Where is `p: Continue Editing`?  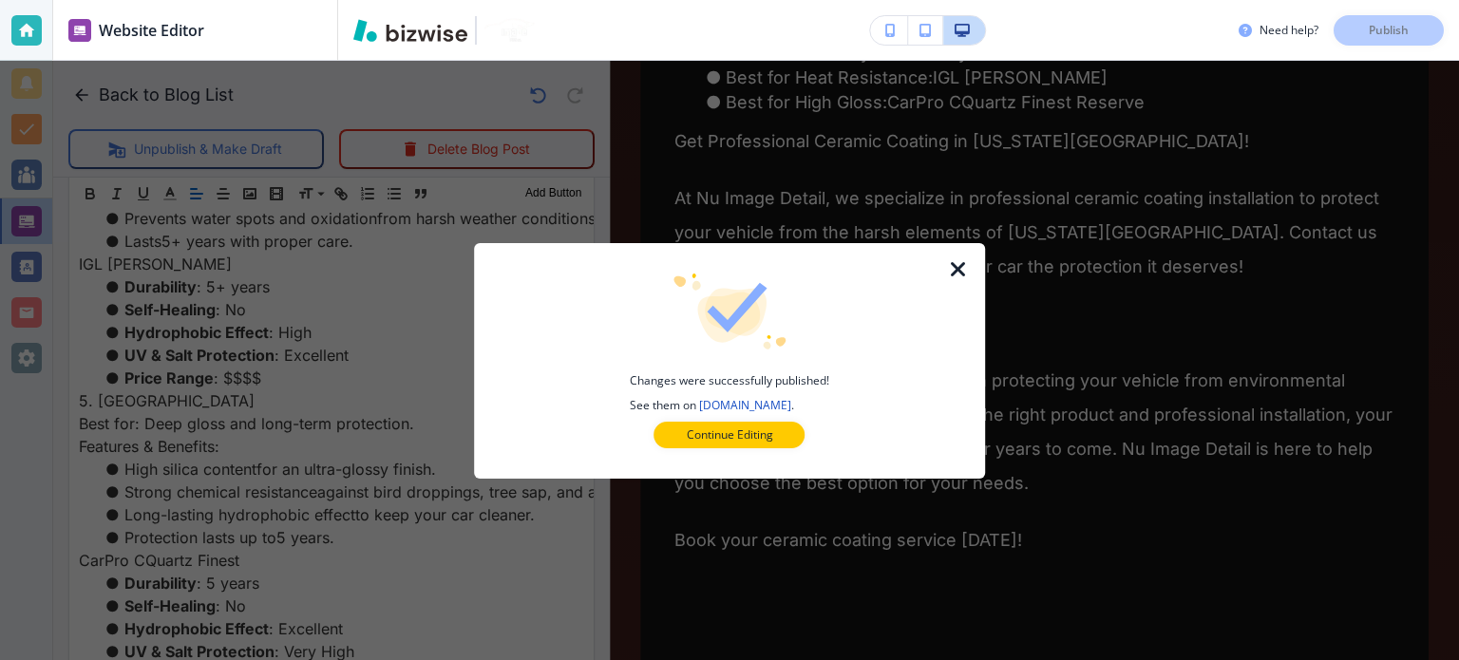
p: Continue Editing is located at coordinates (730, 435).